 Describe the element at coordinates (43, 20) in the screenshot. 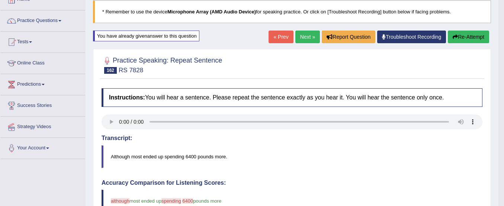

I see `a: Practice Questions` at that location.